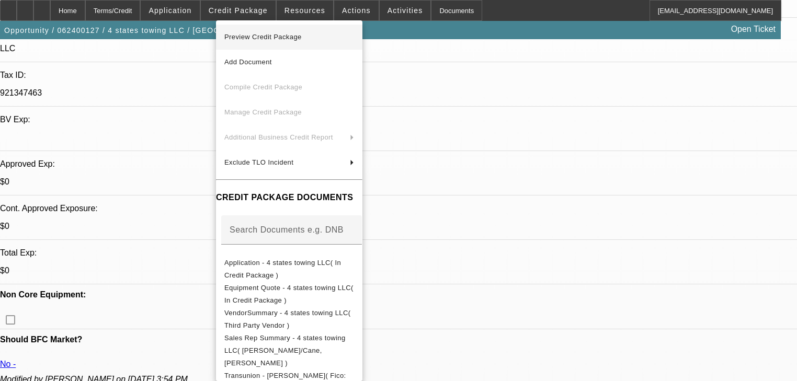 The width and height of the screenshot is (797, 381). I want to click on span: Preview Credit Package, so click(263, 37).